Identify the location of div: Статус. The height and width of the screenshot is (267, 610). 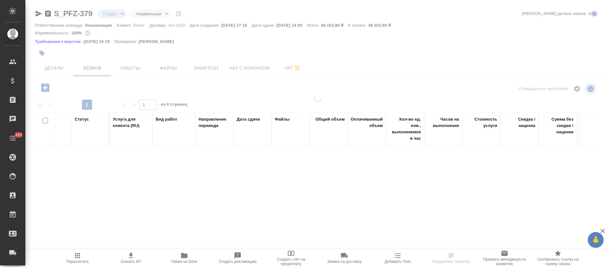
(82, 119).